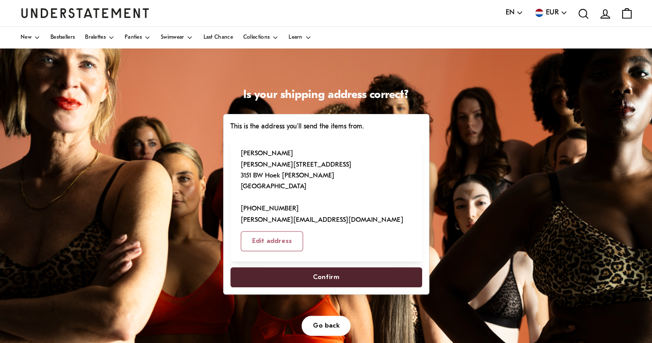 This screenshot has width=652, height=343. I want to click on button: EUR, so click(550, 13).